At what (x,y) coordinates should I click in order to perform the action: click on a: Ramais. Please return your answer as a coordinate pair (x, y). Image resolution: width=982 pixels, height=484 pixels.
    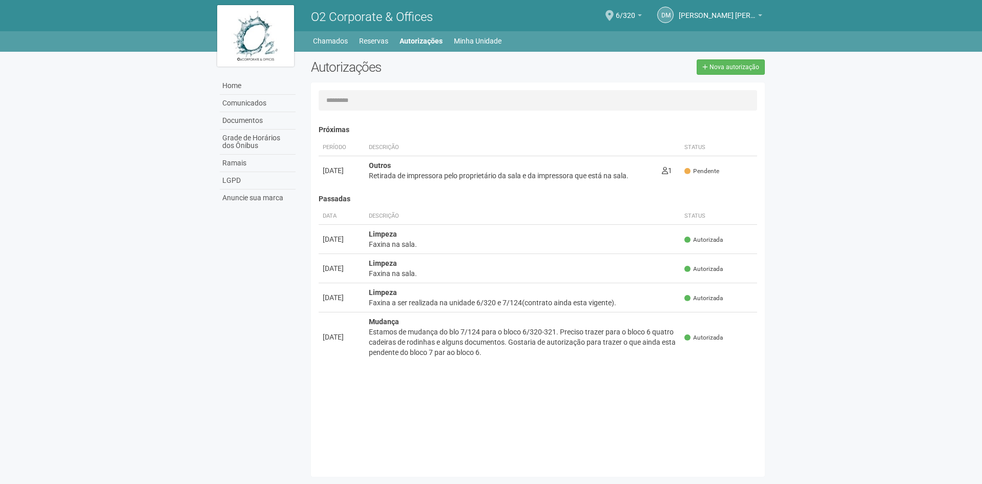
    Looking at the image, I should click on (258, 163).